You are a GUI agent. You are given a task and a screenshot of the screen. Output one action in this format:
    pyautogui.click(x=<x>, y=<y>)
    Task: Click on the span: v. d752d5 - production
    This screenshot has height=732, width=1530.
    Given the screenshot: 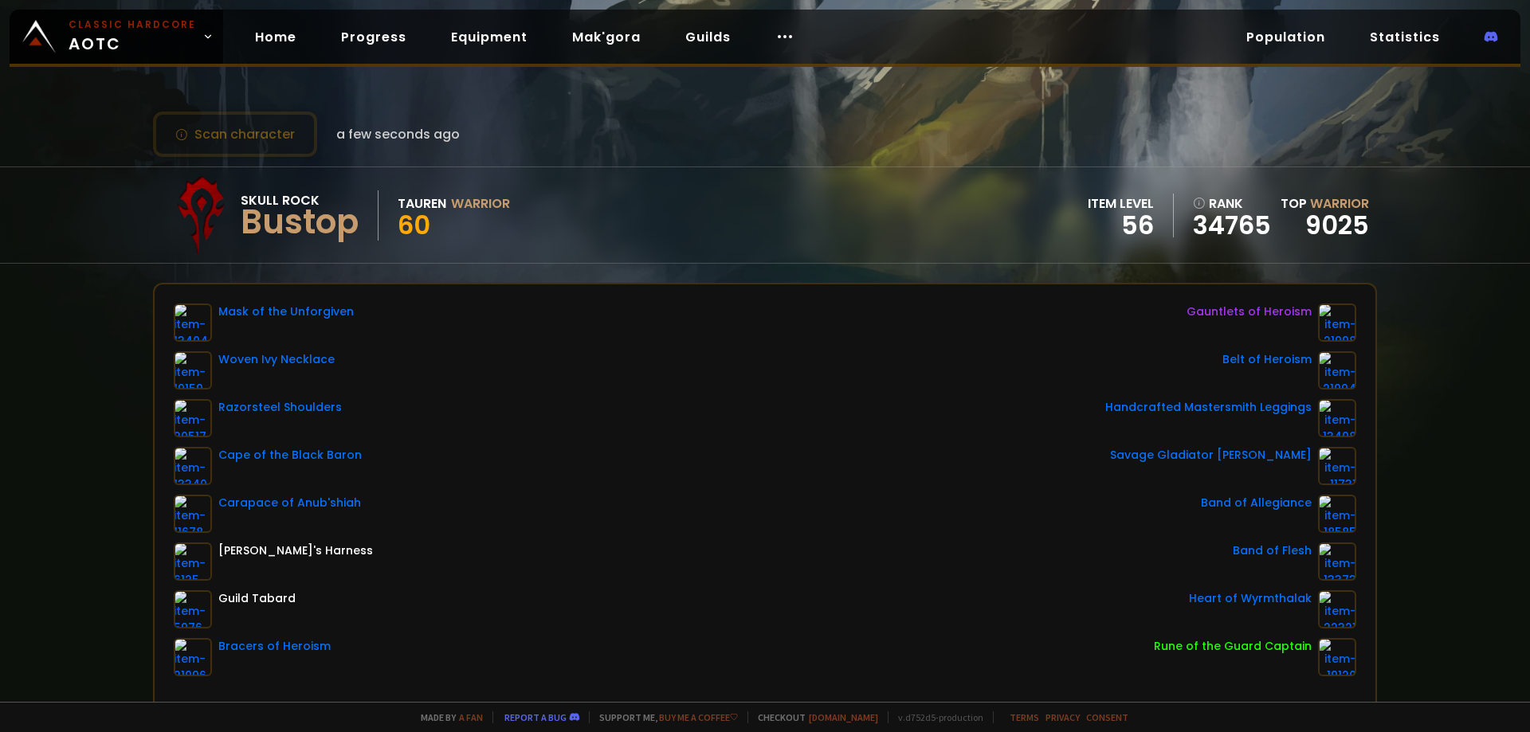 What is the action you would take?
    pyautogui.click(x=936, y=717)
    